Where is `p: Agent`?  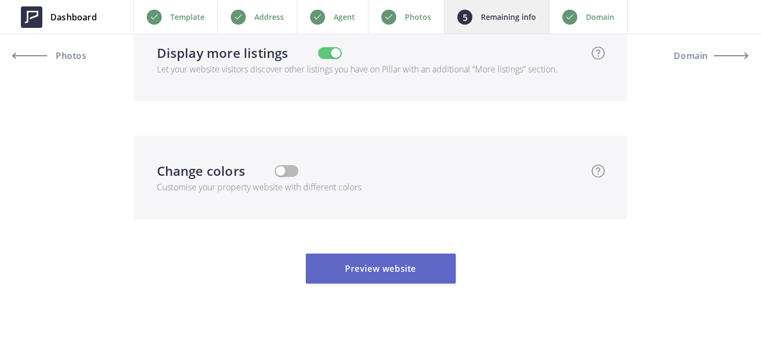
p: Agent is located at coordinates (345, 17).